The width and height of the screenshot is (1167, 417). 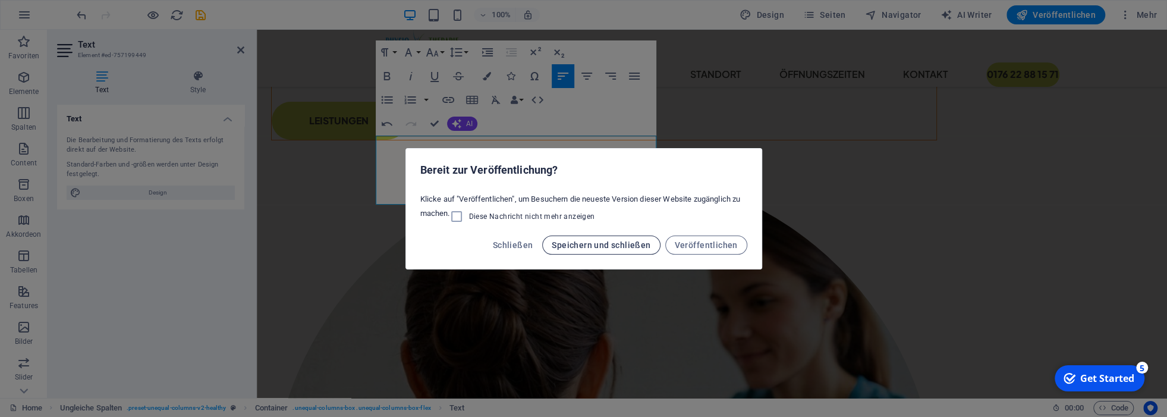 I want to click on span: Schließen, so click(x=513, y=245).